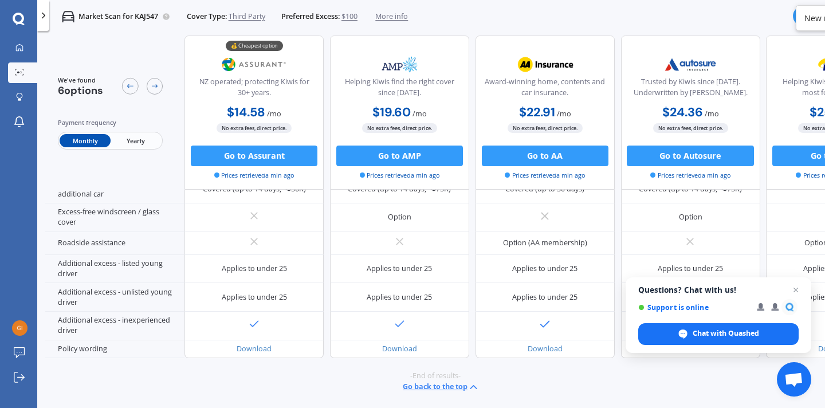 The width and height of the screenshot is (825, 408). I want to click on div: Policy wording, so click(115, 350).